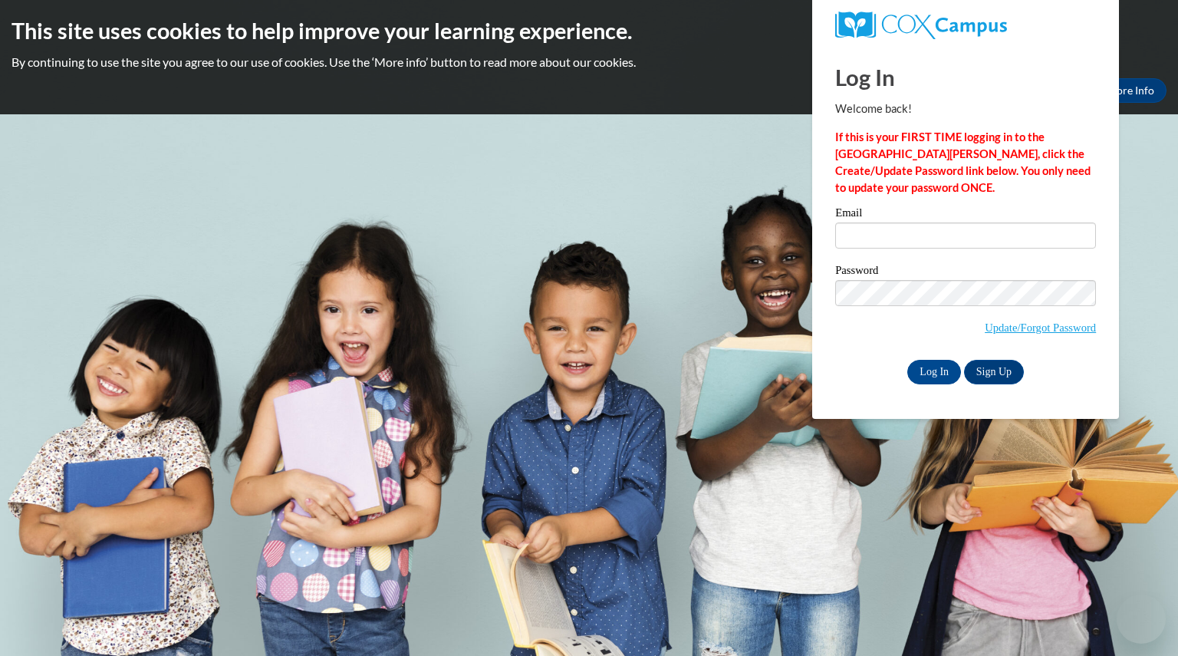 Image resolution: width=1178 pixels, height=656 pixels. What do you see at coordinates (965, 25) in the screenshot?
I see `a: COX Campus` at bounding box center [965, 25].